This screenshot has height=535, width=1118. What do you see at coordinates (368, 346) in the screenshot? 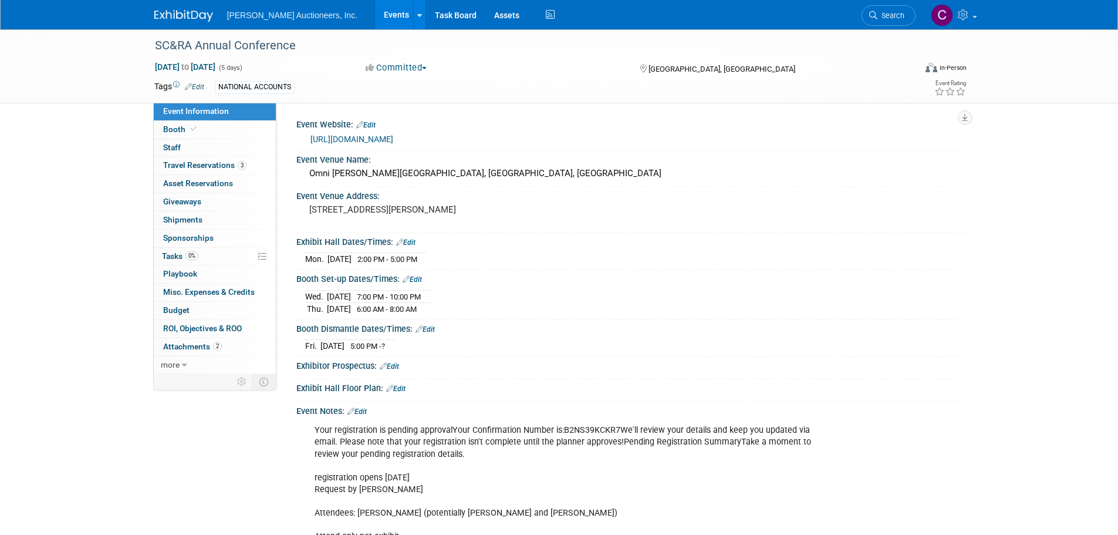
I see `span: 5:00 PM -` at bounding box center [368, 346].